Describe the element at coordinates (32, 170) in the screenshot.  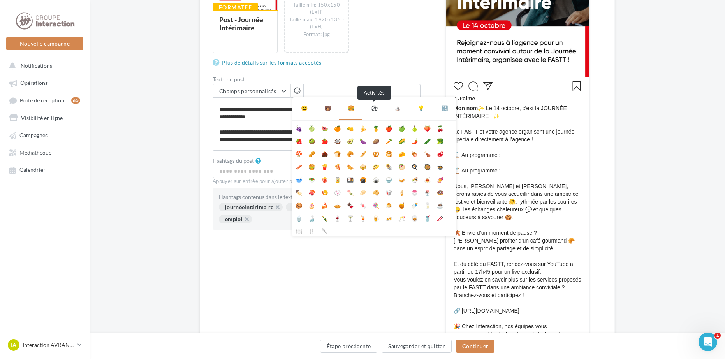
I see `span: Calendrier` at that location.